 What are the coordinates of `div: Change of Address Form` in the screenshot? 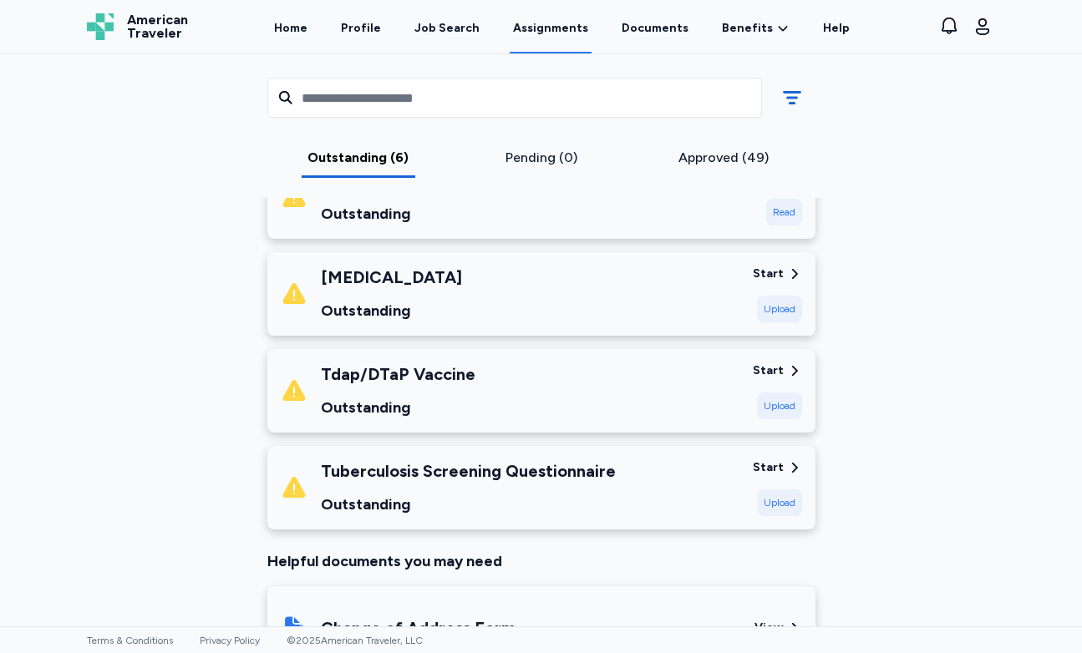 It's located at (418, 628).